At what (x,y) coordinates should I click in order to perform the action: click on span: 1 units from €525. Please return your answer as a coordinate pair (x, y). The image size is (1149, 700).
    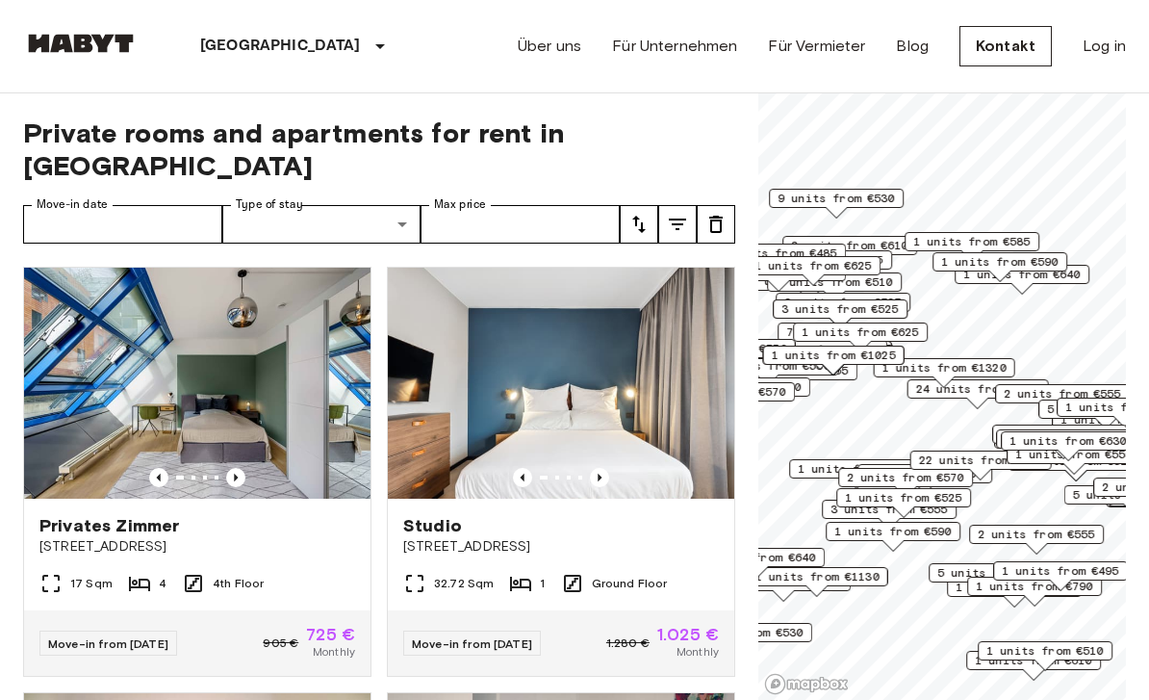
    Looking at the image, I should click on (904, 498).